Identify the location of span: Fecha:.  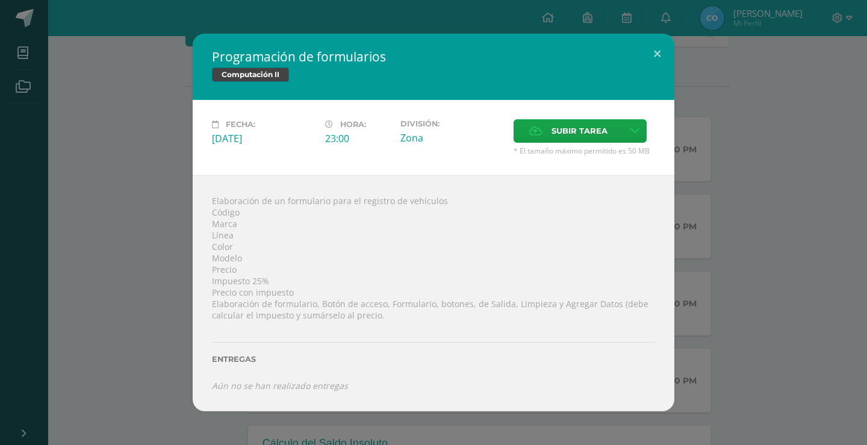
(240, 124).